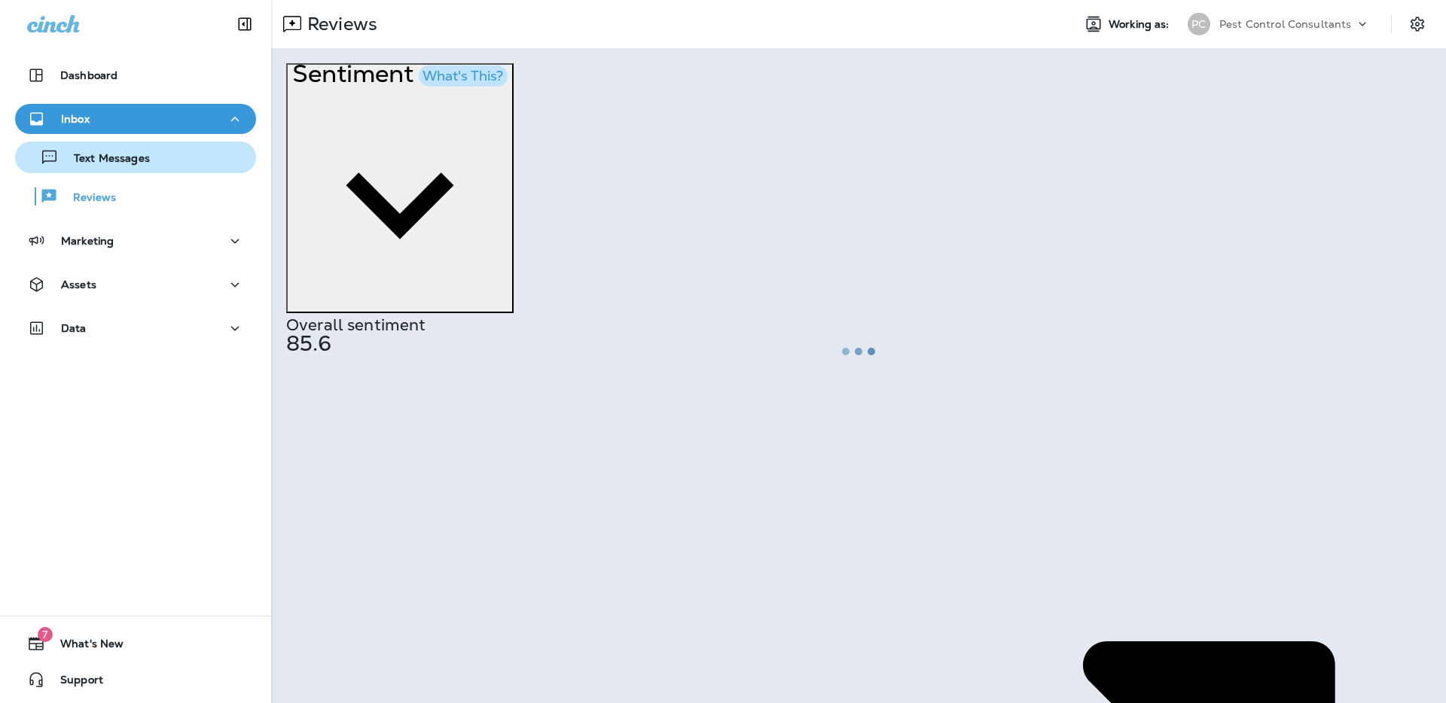 The image size is (1446, 703). I want to click on span: 7, so click(45, 635).